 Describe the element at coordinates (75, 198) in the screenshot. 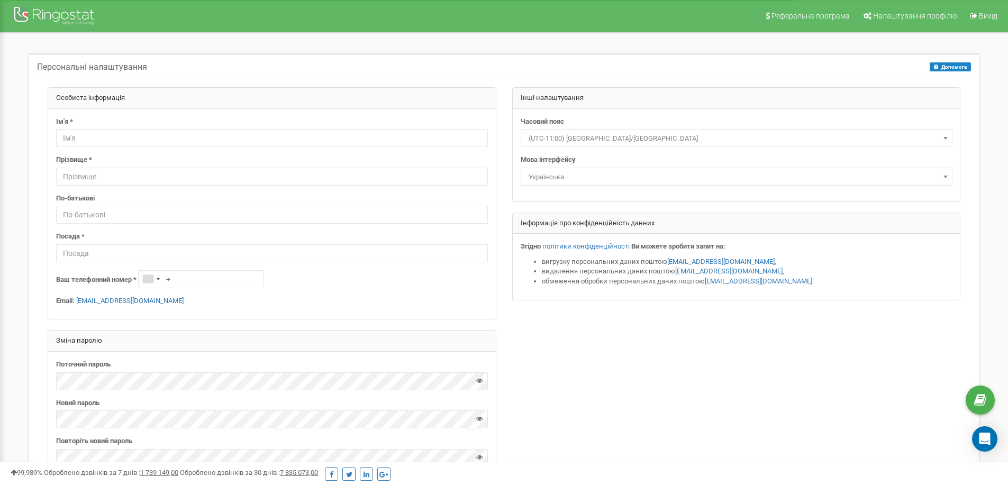

I see `label: По-батькові` at that location.